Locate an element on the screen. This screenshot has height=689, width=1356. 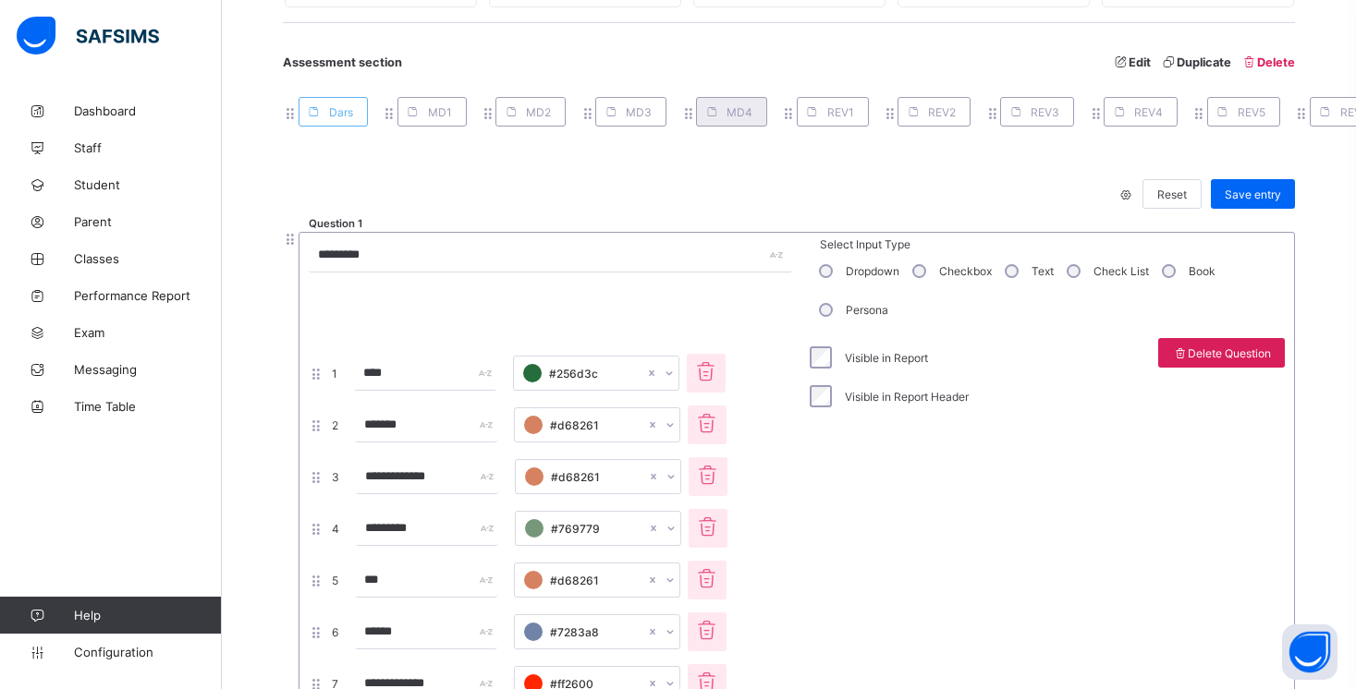
span: Delete is located at coordinates (1267, 62).